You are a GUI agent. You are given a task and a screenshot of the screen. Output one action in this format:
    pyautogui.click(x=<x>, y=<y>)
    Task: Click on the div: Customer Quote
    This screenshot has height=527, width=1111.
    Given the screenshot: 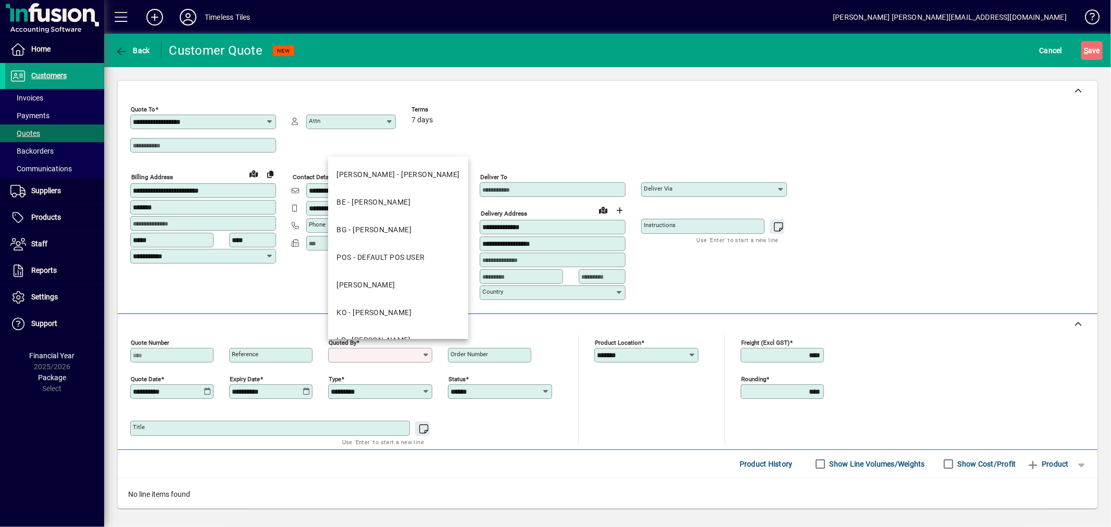 What is the action you would take?
    pyautogui.click(x=216, y=51)
    